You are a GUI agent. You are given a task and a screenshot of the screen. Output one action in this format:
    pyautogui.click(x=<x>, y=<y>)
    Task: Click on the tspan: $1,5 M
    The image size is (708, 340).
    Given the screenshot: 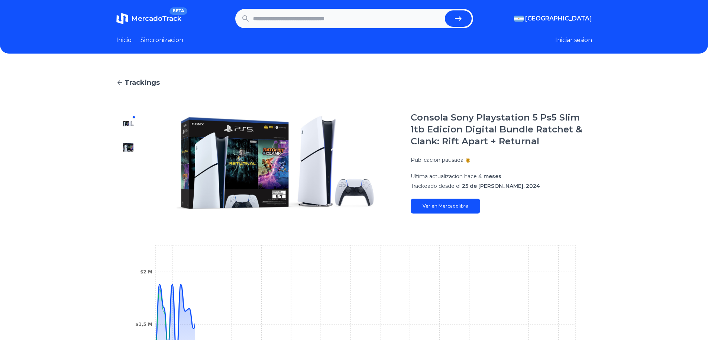 What is the action you would take?
    pyautogui.click(x=144, y=324)
    